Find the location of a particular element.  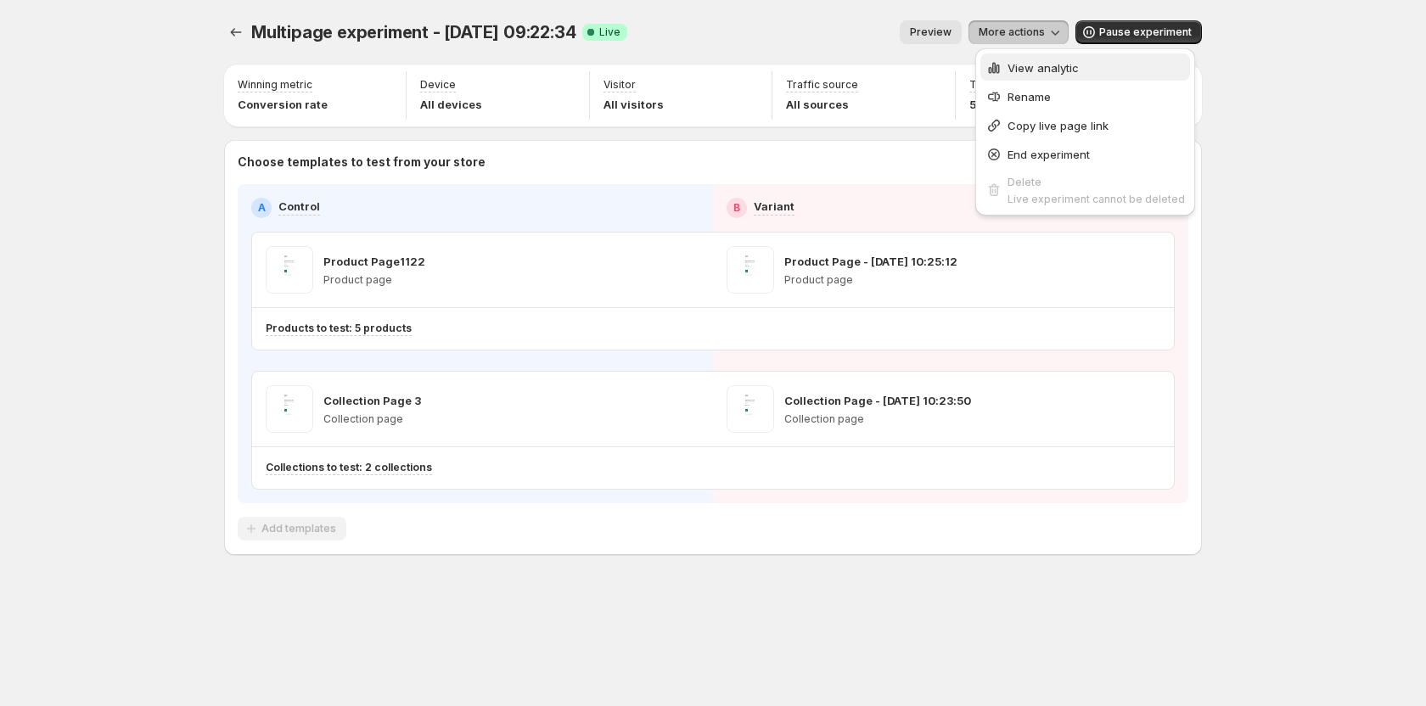

p: Choose templates to test from your store is located at coordinates (713, 162).